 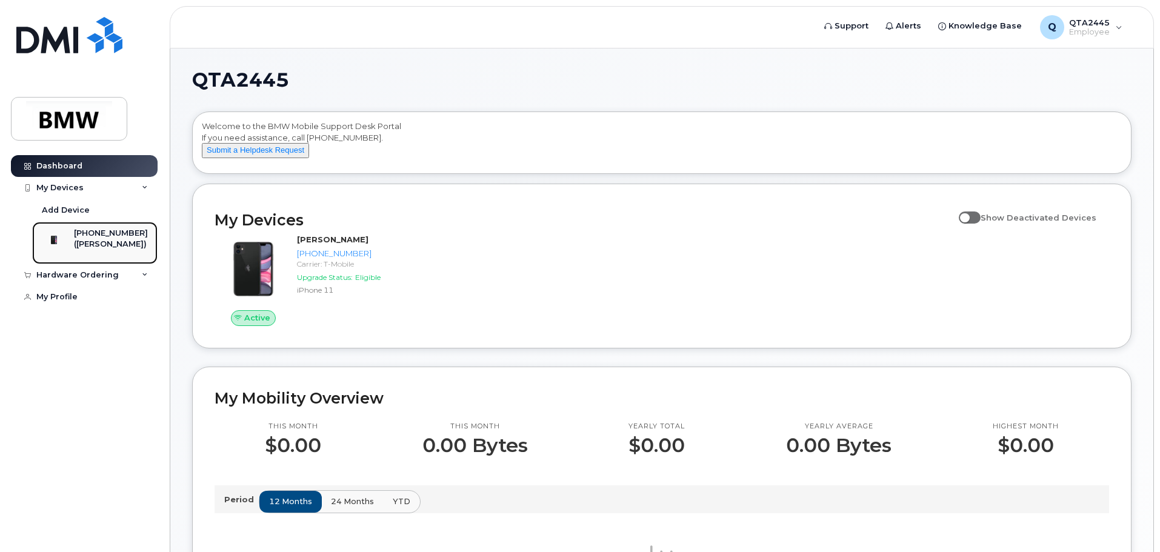 I want to click on p: Period, so click(x=241, y=499).